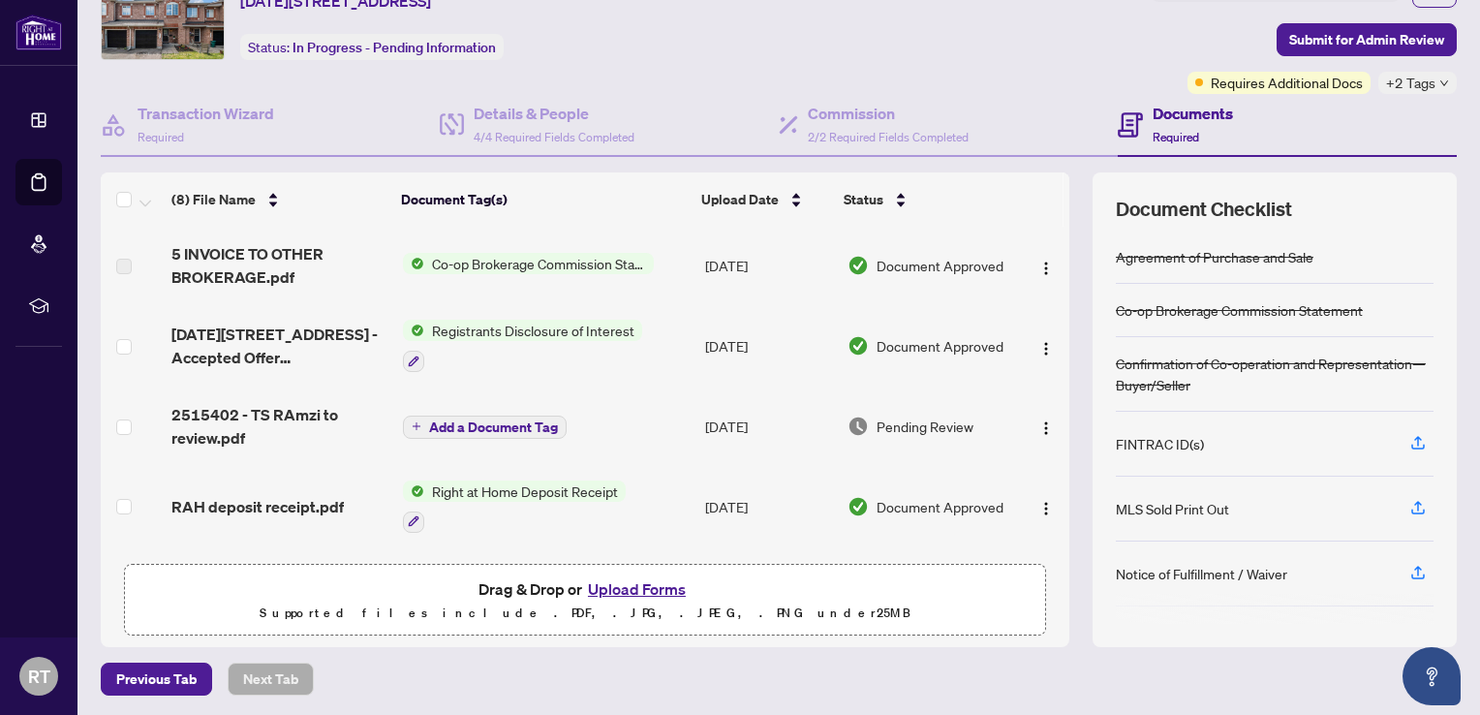 Image resolution: width=1480 pixels, height=715 pixels. I want to click on span: Upload Date, so click(740, 199).